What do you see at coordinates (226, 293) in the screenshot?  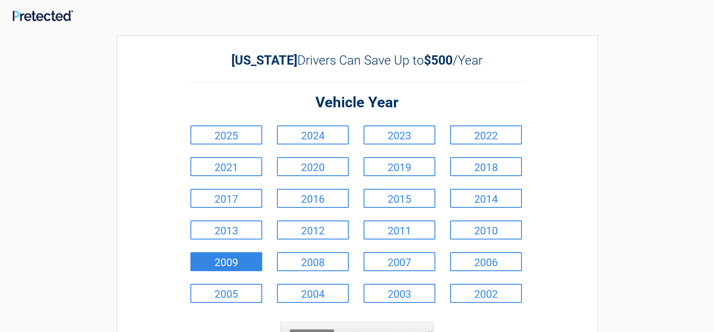 I see `a: 2005` at bounding box center [226, 293].